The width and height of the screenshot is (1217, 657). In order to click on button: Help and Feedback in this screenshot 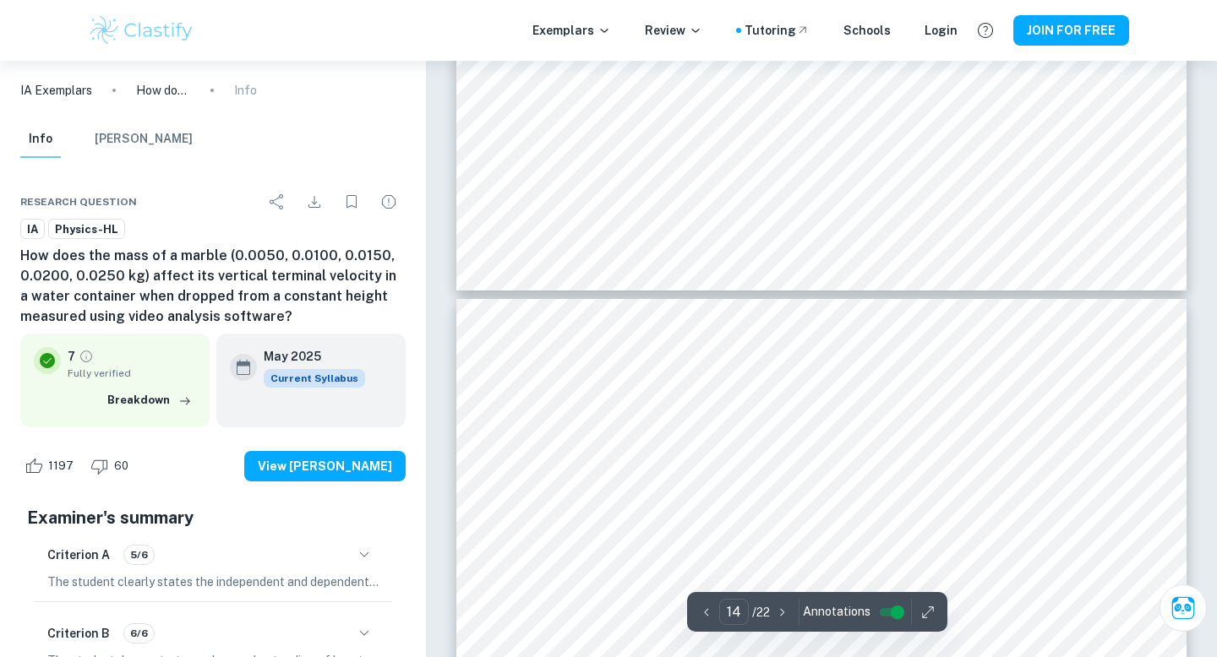, I will do `click(985, 30)`.